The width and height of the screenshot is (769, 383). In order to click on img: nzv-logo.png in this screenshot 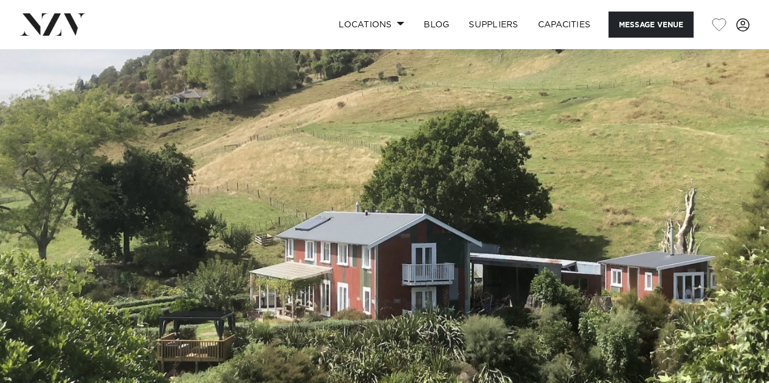, I will do `click(52, 24)`.